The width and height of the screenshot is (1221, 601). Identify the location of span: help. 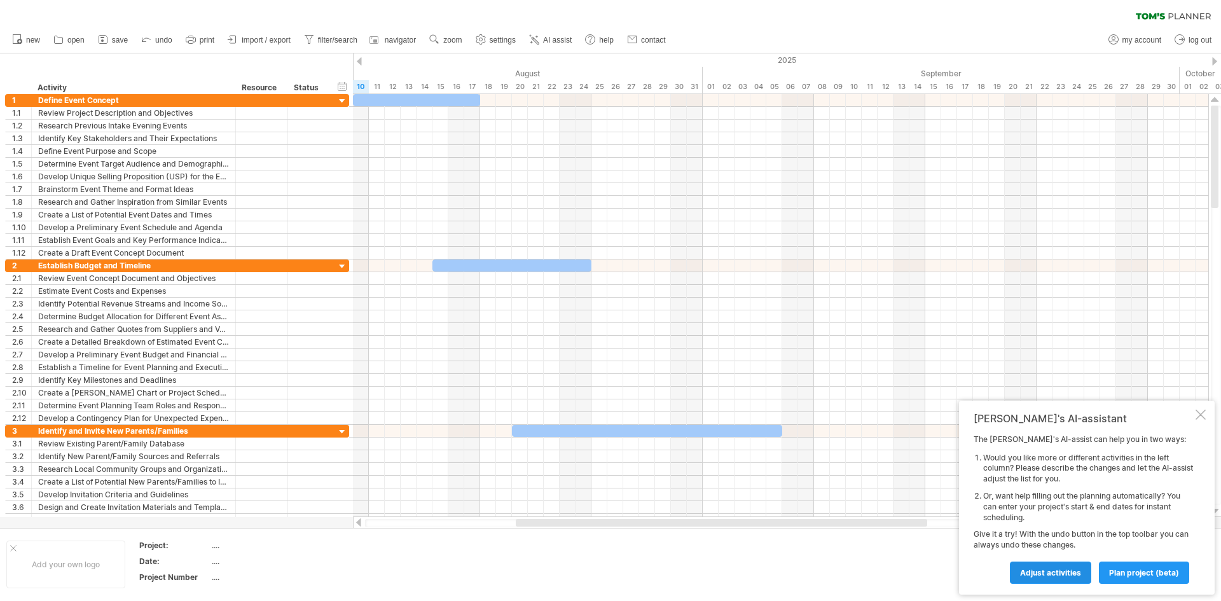
(606, 40).